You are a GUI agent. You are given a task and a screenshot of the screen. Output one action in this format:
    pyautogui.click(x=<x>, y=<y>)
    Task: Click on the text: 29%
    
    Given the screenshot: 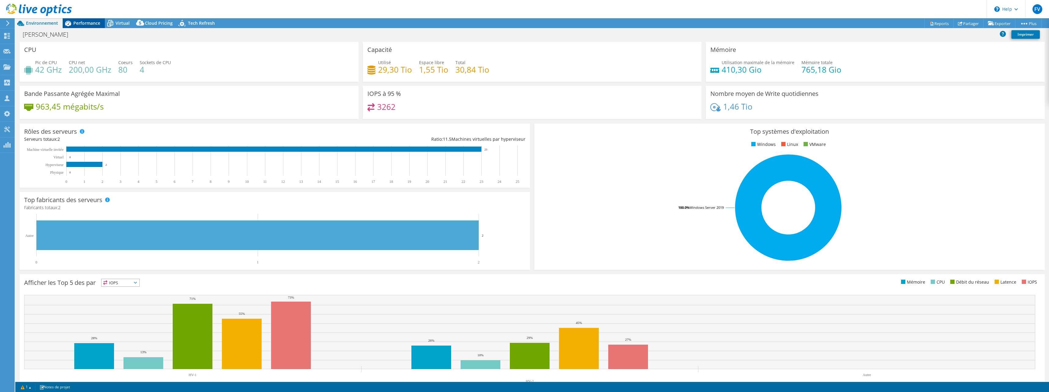 What is the action you would take?
    pyautogui.click(x=530, y=338)
    